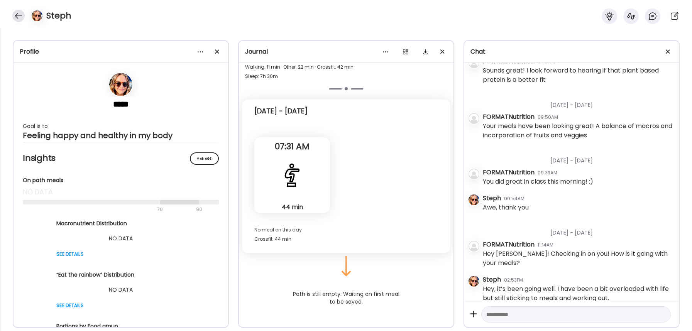 The width and height of the screenshot is (692, 331). Describe the element at coordinates (513, 280) in the screenshot. I see `div: 02:53PM` at that location.